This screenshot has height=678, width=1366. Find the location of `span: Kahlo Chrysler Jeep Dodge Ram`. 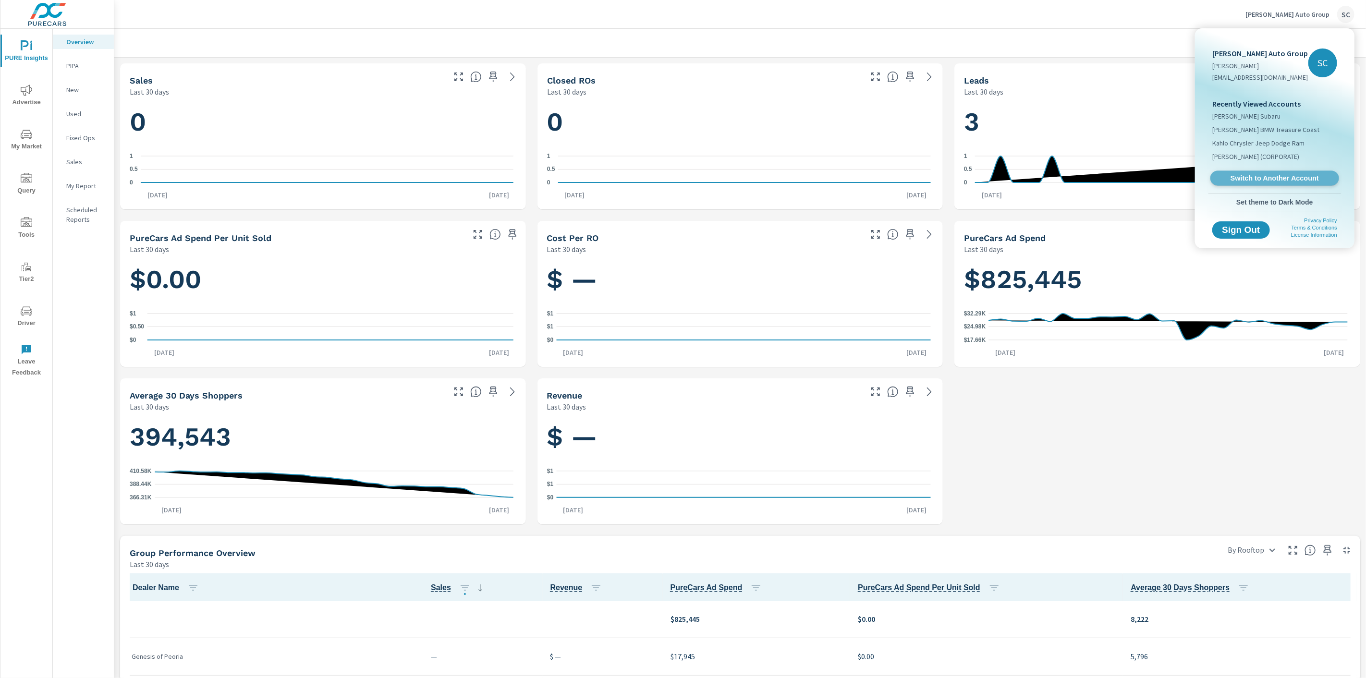

span: Kahlo Chrysler Jeep Dodge Ram is located at coordinates (1258, 143).